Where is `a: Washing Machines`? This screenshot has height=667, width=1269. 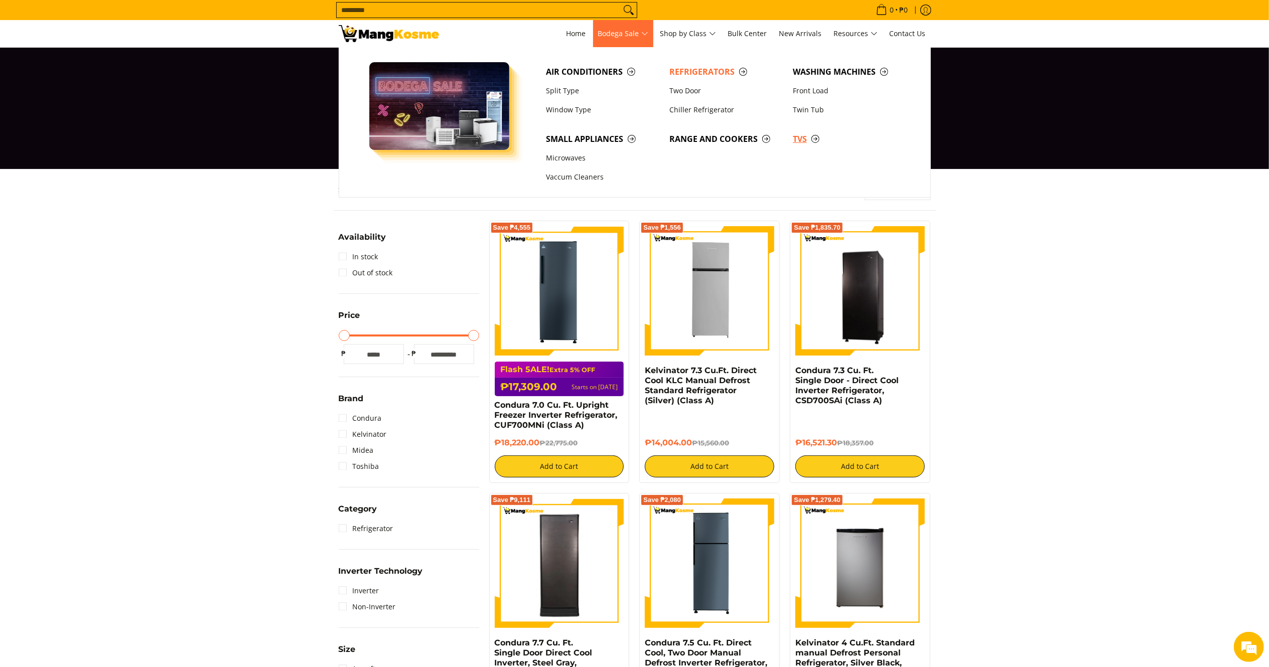 a: Washing Machines is located at coordinates (849, 72).